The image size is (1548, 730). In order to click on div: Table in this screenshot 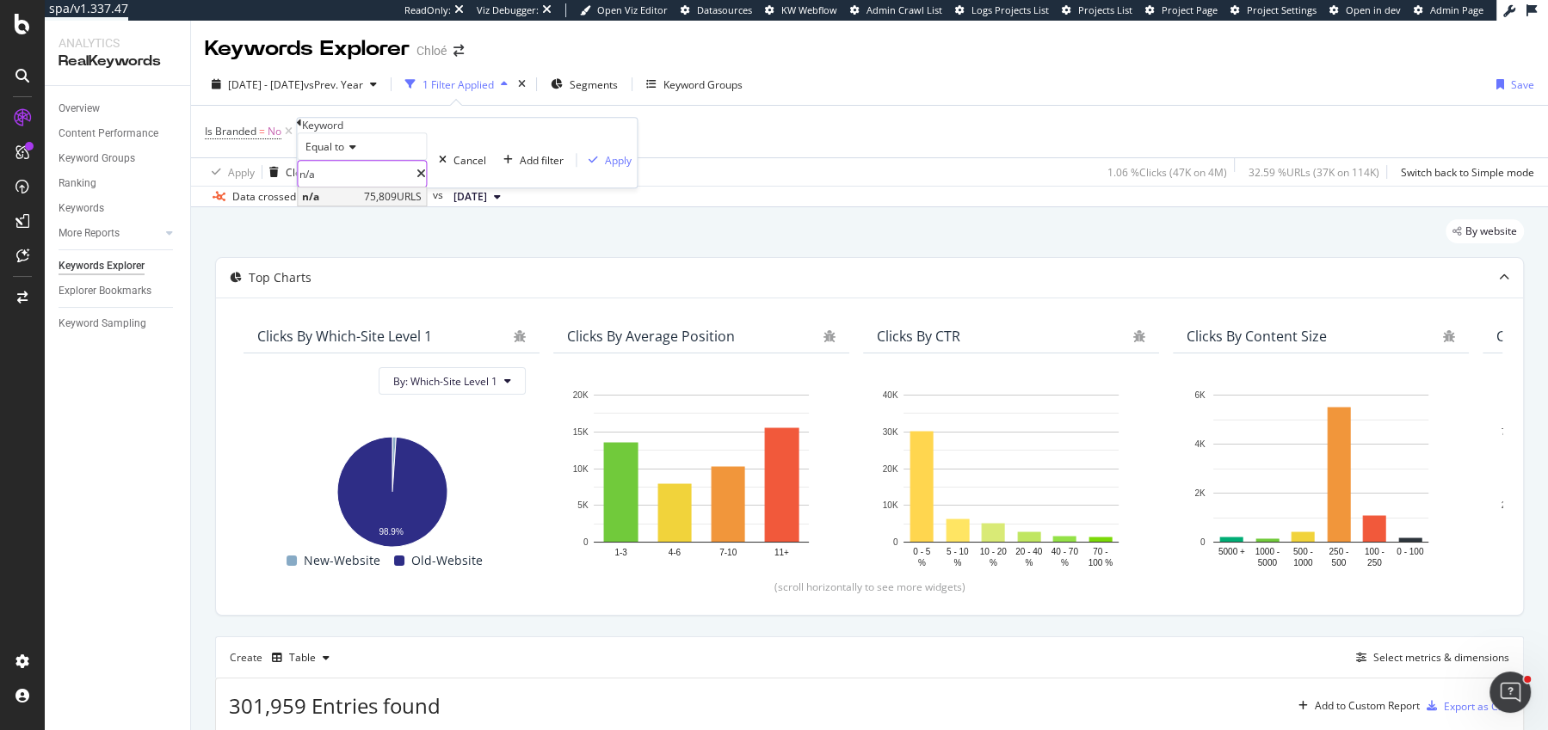, I will do `click(302, 658)`.